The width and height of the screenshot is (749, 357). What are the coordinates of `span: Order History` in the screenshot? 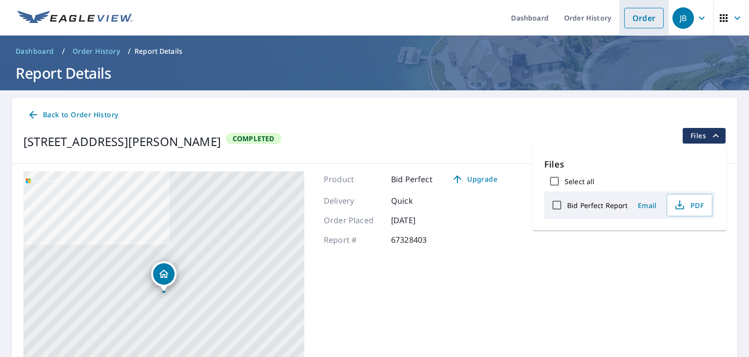 It's located at (96, 51).